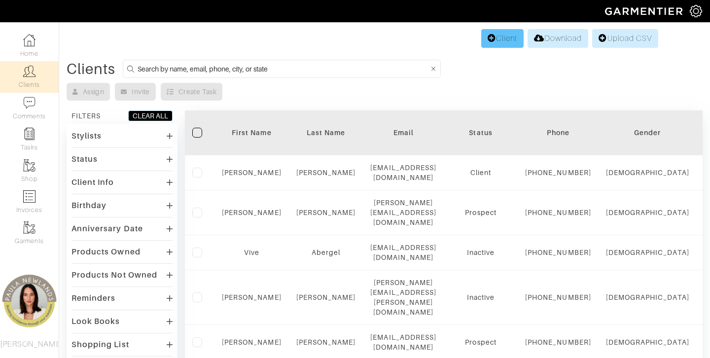 This screenshot has width=710, height=358. Describe the element at coordinates (107, 229) in the screenshot. I see `div: Anniversary Date` at that location.